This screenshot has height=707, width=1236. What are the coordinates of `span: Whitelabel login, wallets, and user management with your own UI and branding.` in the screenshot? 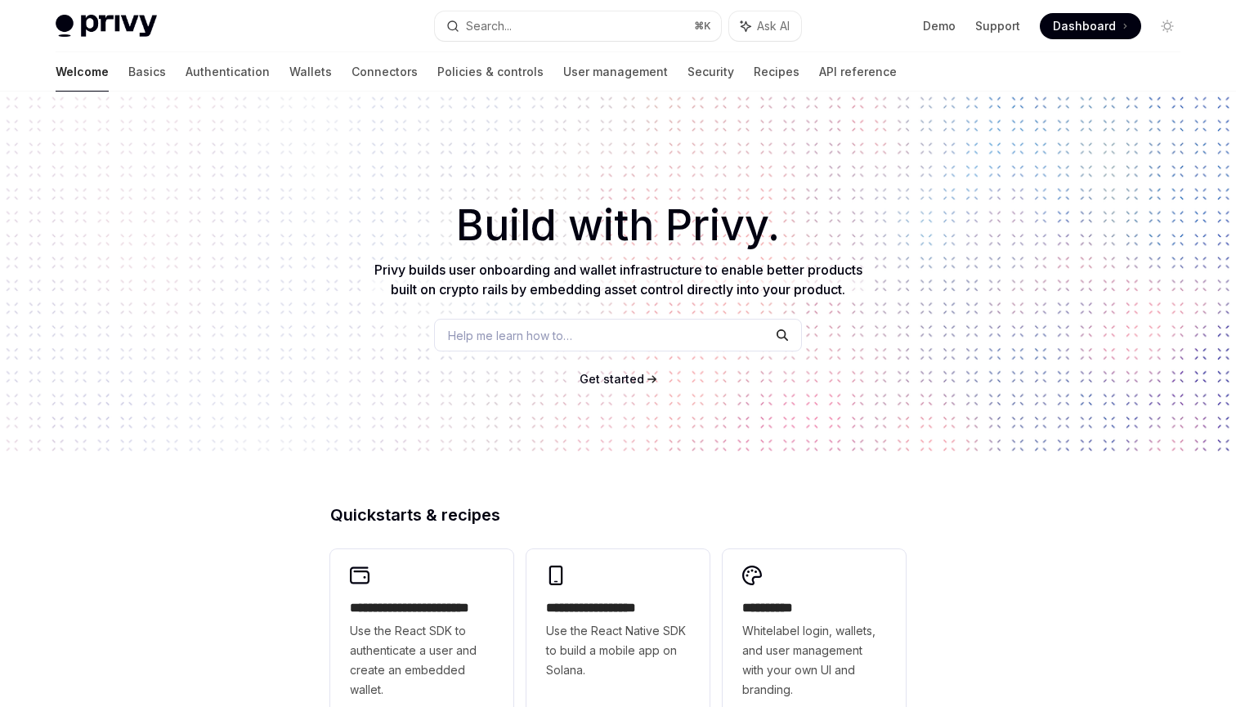 It's located at (814, 660).